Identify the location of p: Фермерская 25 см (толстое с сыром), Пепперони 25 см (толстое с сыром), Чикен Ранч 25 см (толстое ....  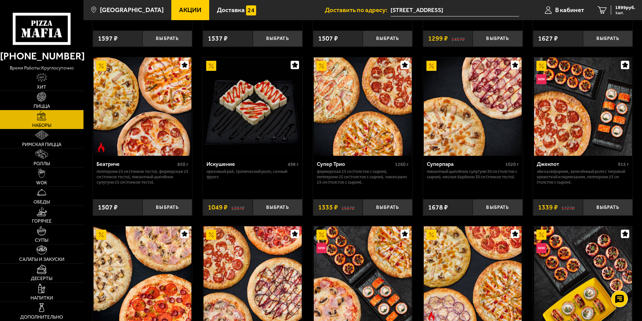
(363, 177).